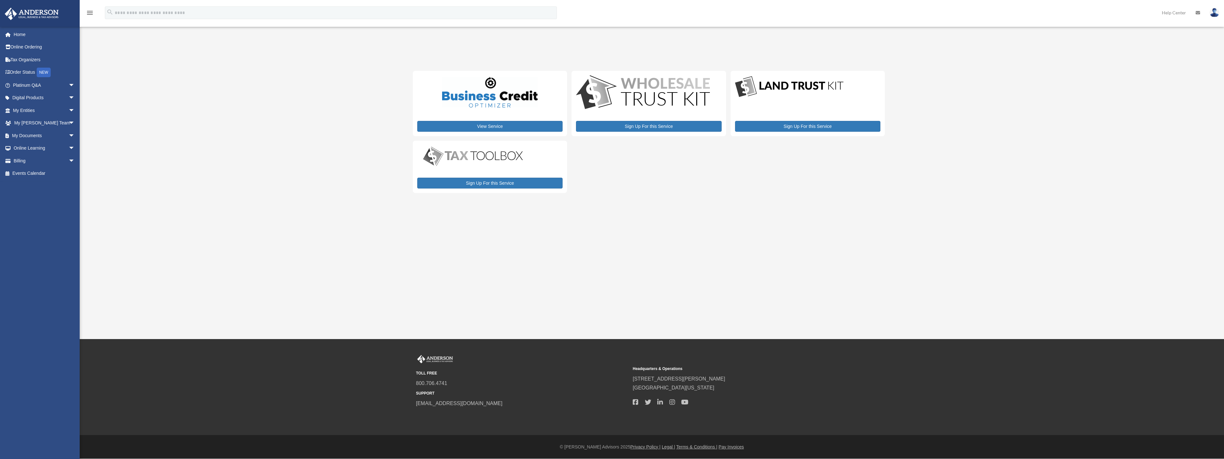 Image resolution: width=1224 pixels, height=459 pixels. I want to click on a: Digital Productsarrow_drop_down, so click(43, 98).